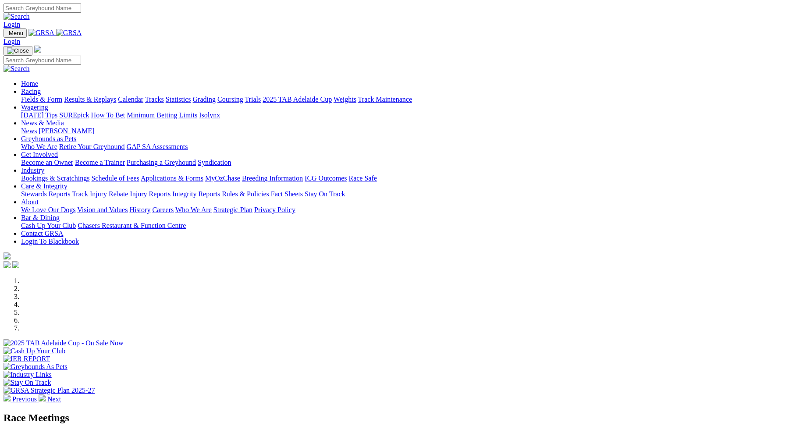 The height and width of the screenshot is (426, 789). What do you see at coordinates (403, 100) in the screenshot?
I see `div: Racing` at bounding box center [403, 100].